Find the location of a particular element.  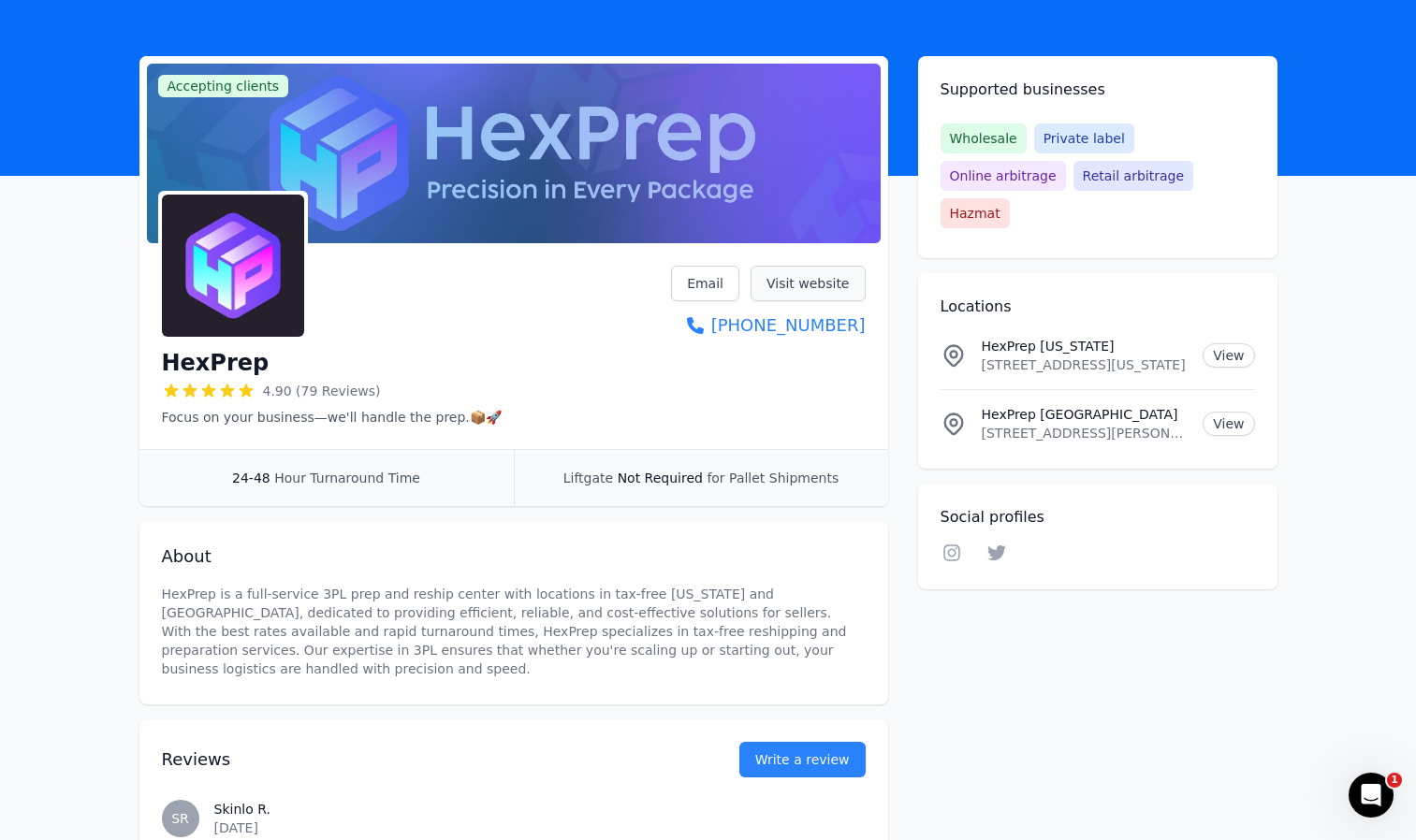

h2: Social profiles is located at coordinates (1098, 518).